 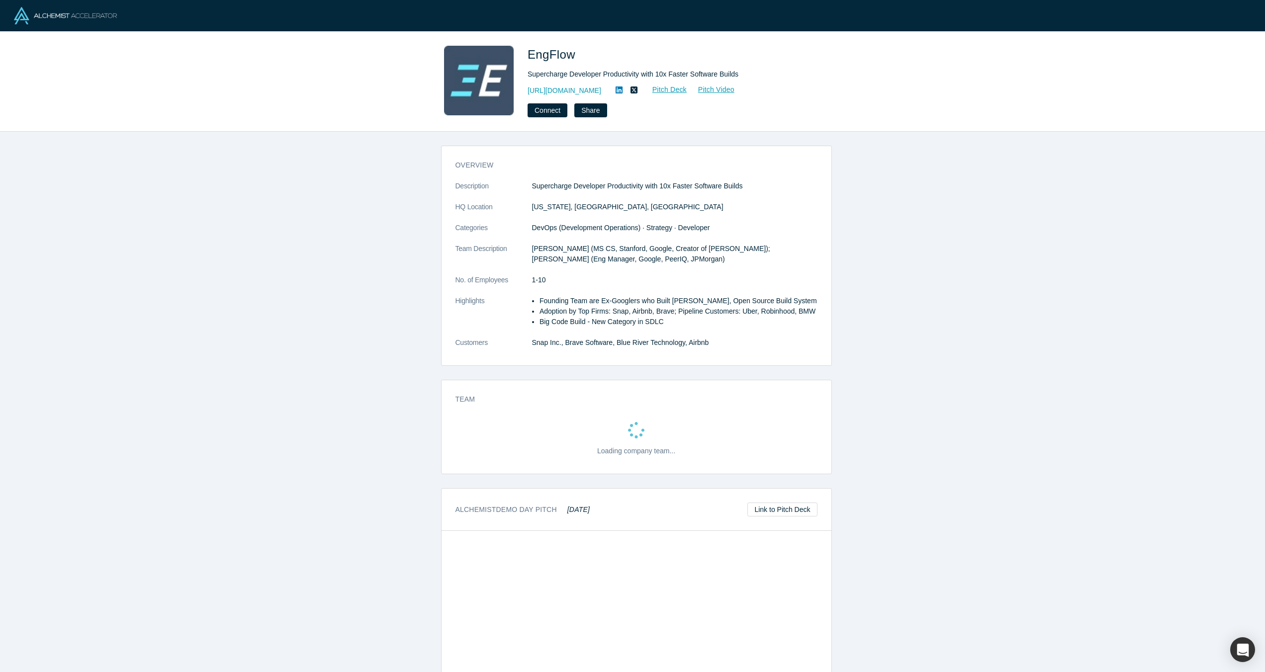 What do you see at coordinates (494, 348) in the screenshot?
I see `dt: Customers` at bounding box center [494, 348].